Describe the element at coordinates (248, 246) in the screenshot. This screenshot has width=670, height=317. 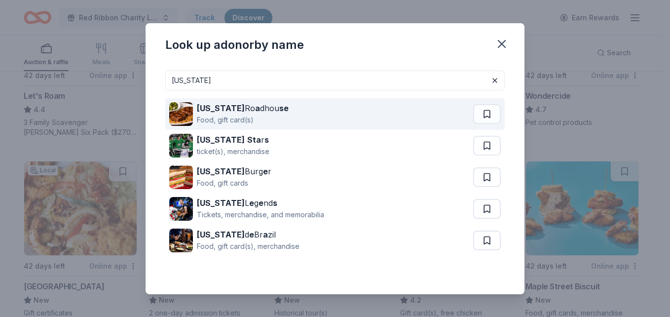
I see `div: Food, gift card(s), merchandise` at that location.